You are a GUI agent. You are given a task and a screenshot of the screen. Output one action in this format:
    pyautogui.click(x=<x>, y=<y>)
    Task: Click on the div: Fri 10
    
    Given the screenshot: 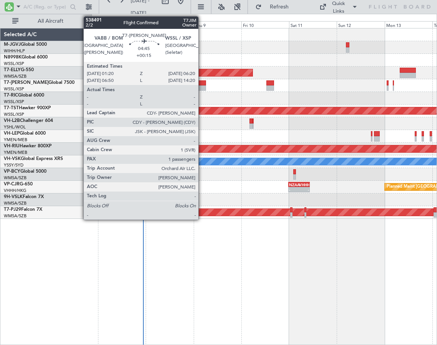 What is the action you would take?
    pyautogui.click(x=265, y=25)
    